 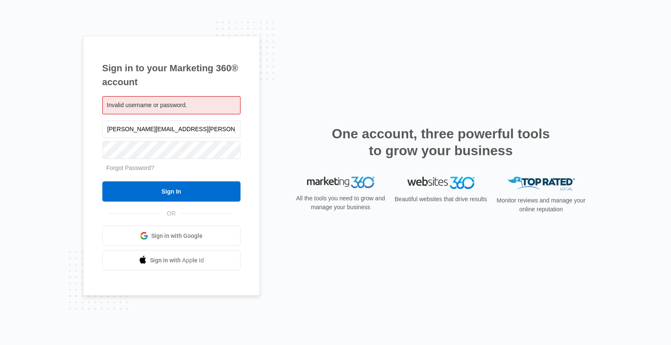 What do you see at coordinates (171, 236) in the screenshot?
I see `a: Sign in with Google` at bounding box center [171, 236].